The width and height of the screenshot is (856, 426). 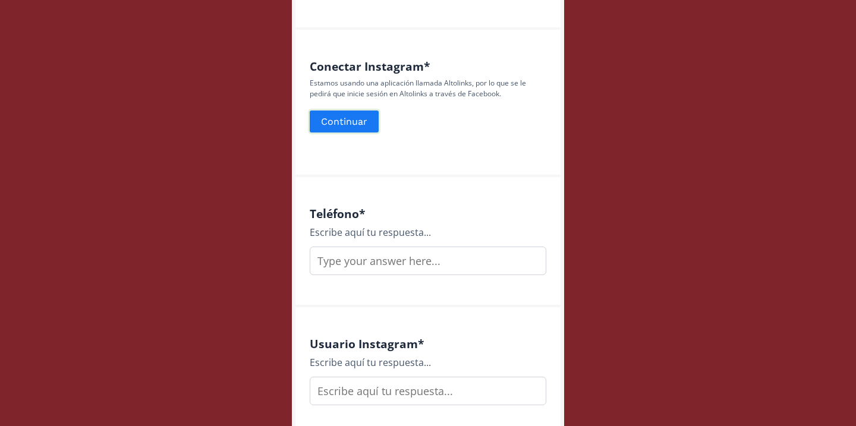 I want to click on p: Estamos usando una aplicación llamada Altolinks, por lo que se le pedirá que inicie sesión en Alt..., so click(x=428, y=89).